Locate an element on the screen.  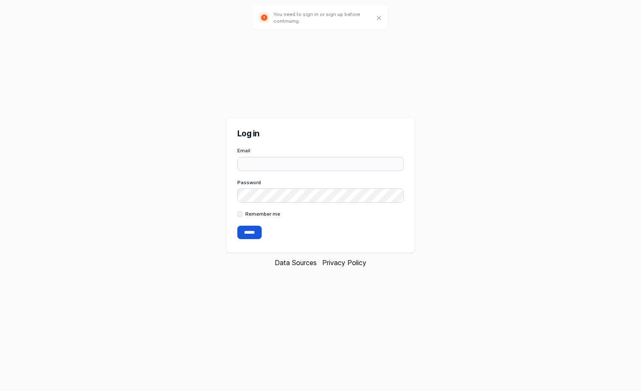
label: Password is located at coordinates (320, 183).